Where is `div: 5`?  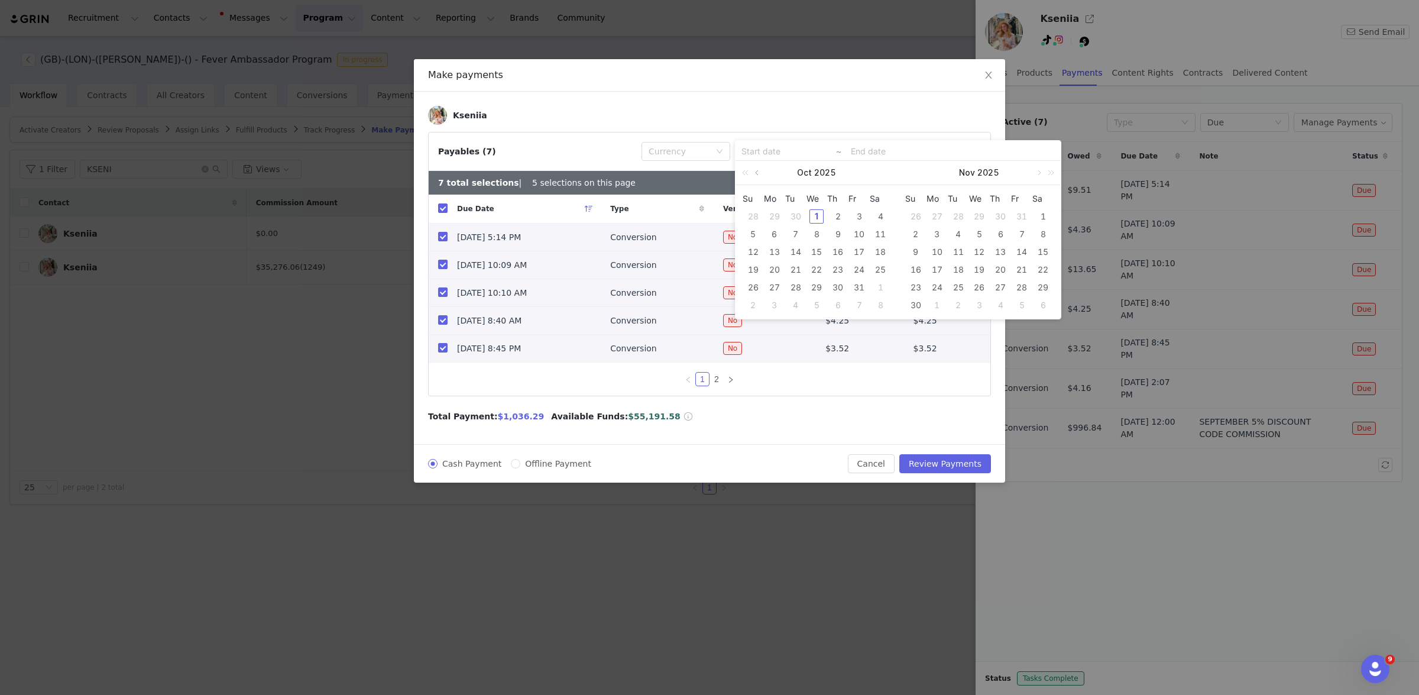 div: 5 is located at coordinates (979, 234).